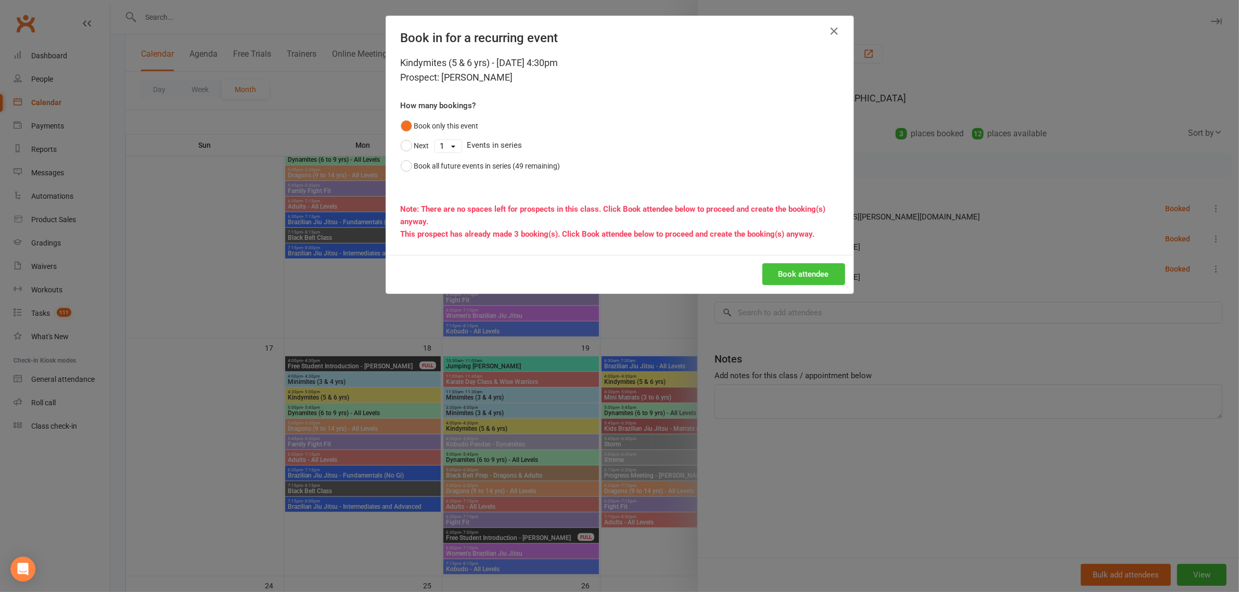  I want to click on button: Book all future events in series (49 remaining), so click(480, 166).